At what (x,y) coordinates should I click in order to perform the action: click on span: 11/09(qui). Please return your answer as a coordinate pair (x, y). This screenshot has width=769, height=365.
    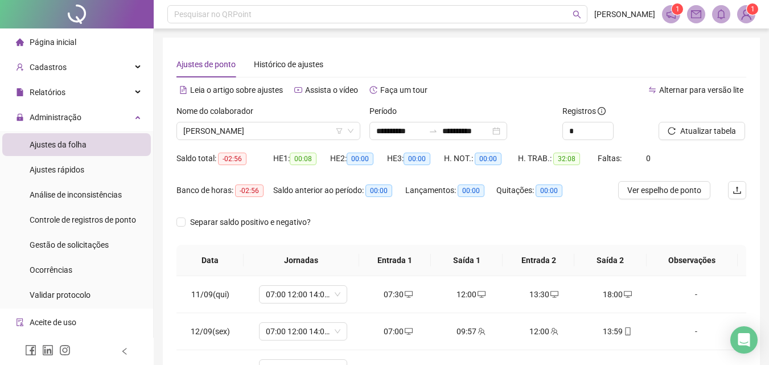
    Looking at the image, I should click on (210, 294).